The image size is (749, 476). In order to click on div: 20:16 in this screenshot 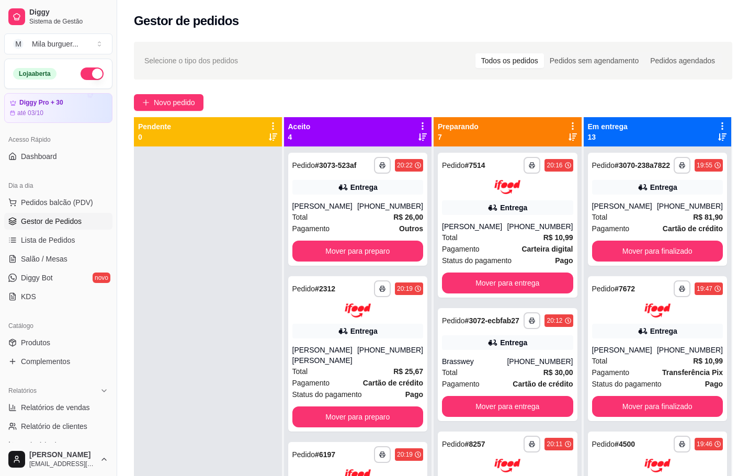, I will do `click(554, 165)`.